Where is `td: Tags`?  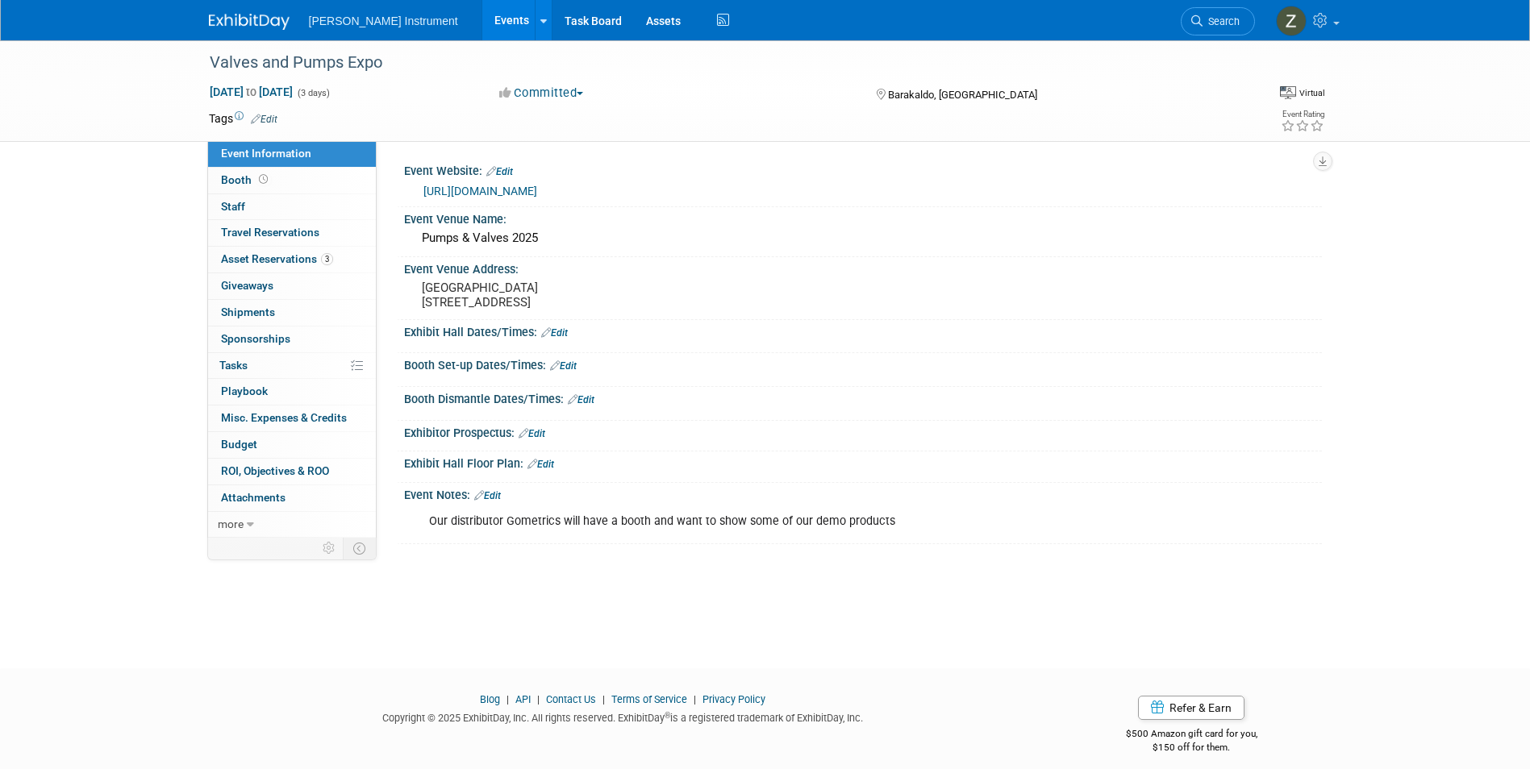
td: Tags is located at coordinates (243, 119).